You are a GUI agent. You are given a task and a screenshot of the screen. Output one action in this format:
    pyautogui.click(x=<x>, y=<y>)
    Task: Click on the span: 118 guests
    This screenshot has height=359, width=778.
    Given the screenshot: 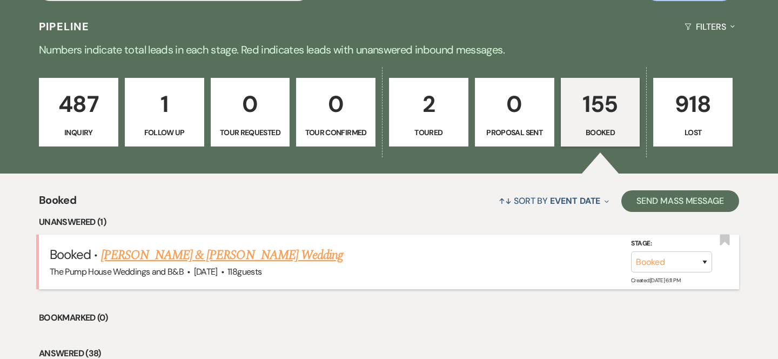 What is the action you would take?
    pyautogui.click(x=244, y=271)
    